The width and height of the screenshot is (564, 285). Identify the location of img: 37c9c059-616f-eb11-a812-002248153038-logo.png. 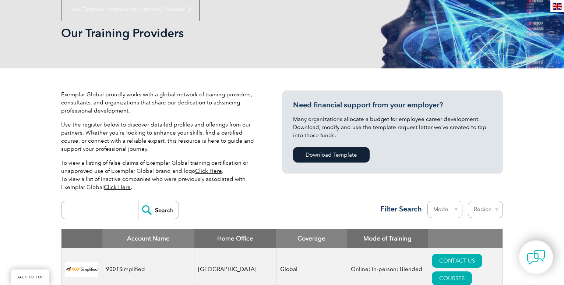
(82, 270).